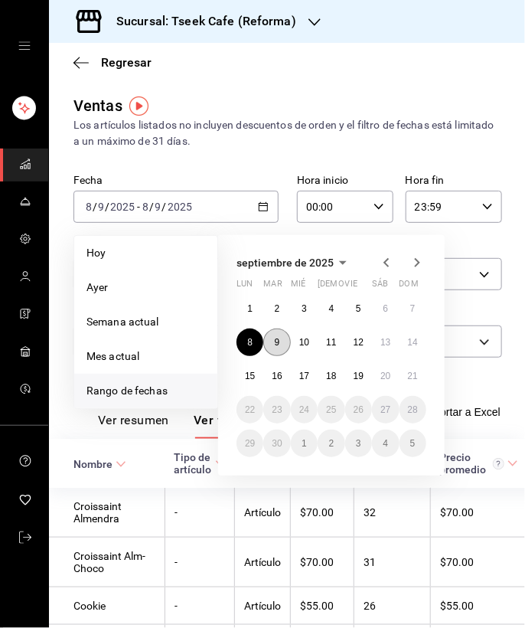 Image resolution: width=525 pixels, height=628 pixels. What do you see at coordinates (331, 376) in the screenshot?
I see `button: 18 de septiembre de 2025` at bounding box center [331, 376].